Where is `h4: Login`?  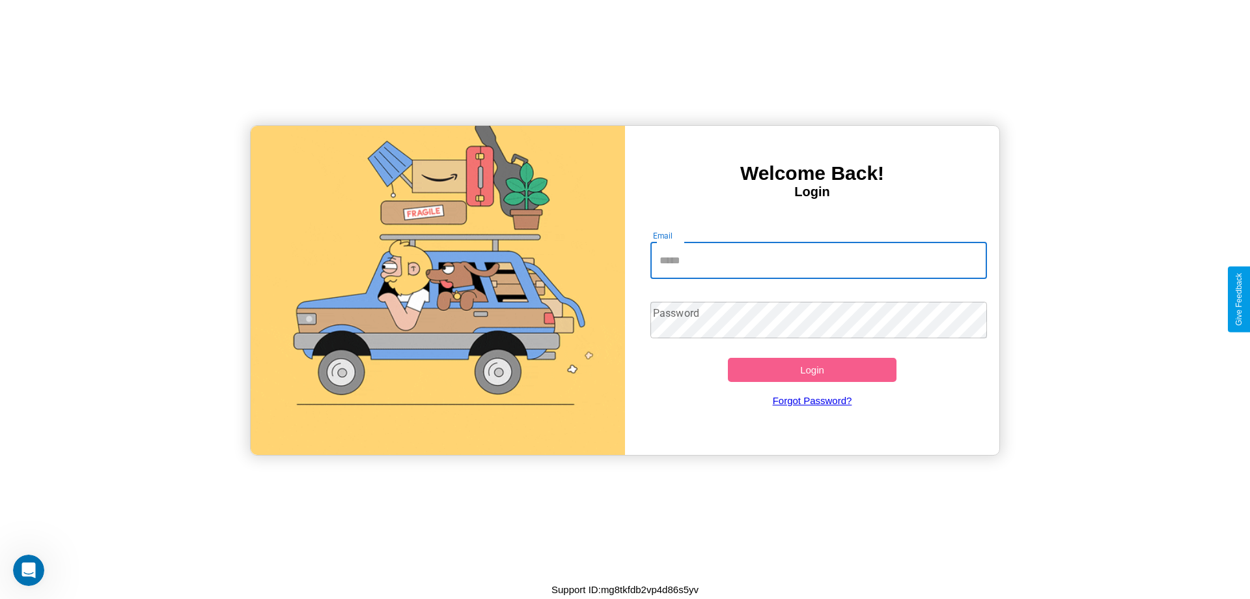 h4: Login is located at coordinates (812, 191).